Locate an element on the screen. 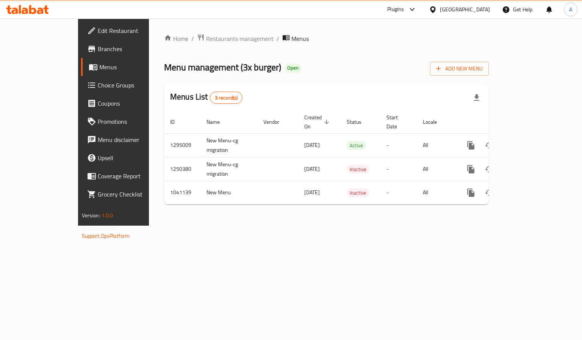  span: Menu disclaimer is located at coordinates (133, 140).